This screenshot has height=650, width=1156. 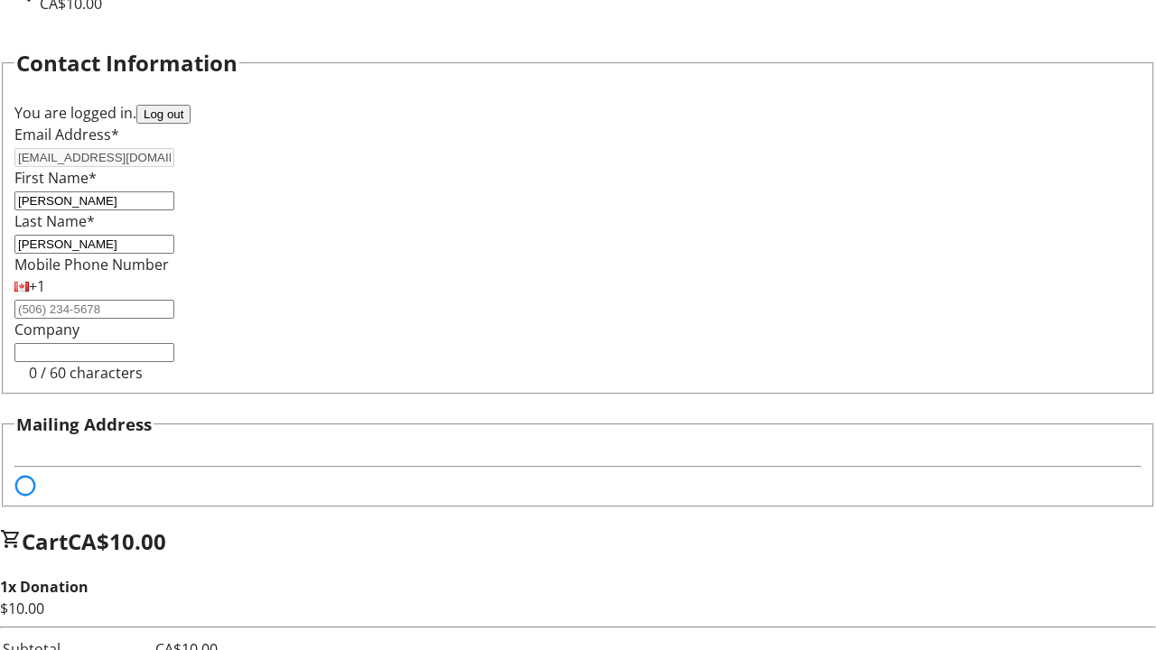 I want to click on input: (506) 234-5678, so click(x=94, y=309).